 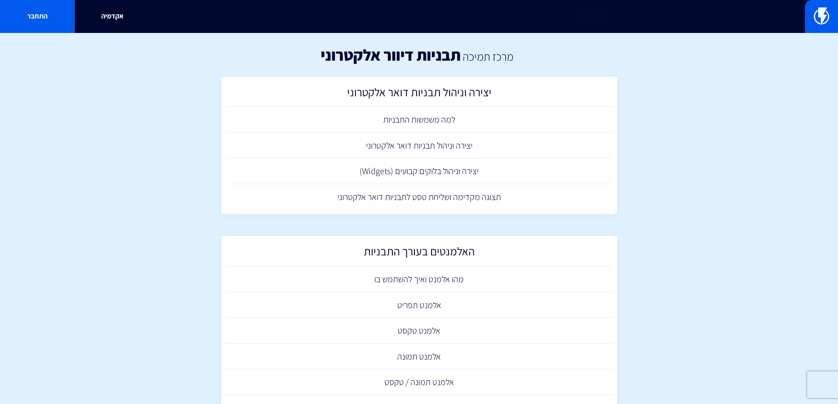 I want to click on a: אלמנט טקסט, so click(x=419, y=331).